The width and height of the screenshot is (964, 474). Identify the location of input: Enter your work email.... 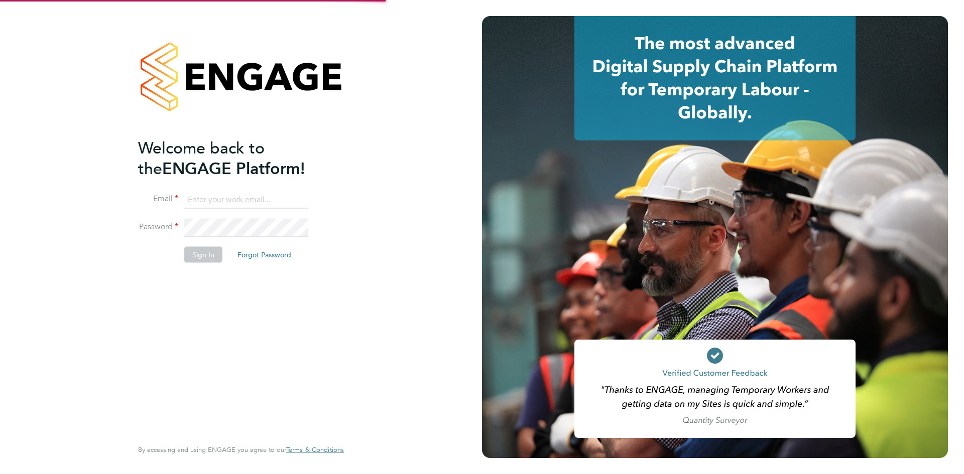
(246, 200).